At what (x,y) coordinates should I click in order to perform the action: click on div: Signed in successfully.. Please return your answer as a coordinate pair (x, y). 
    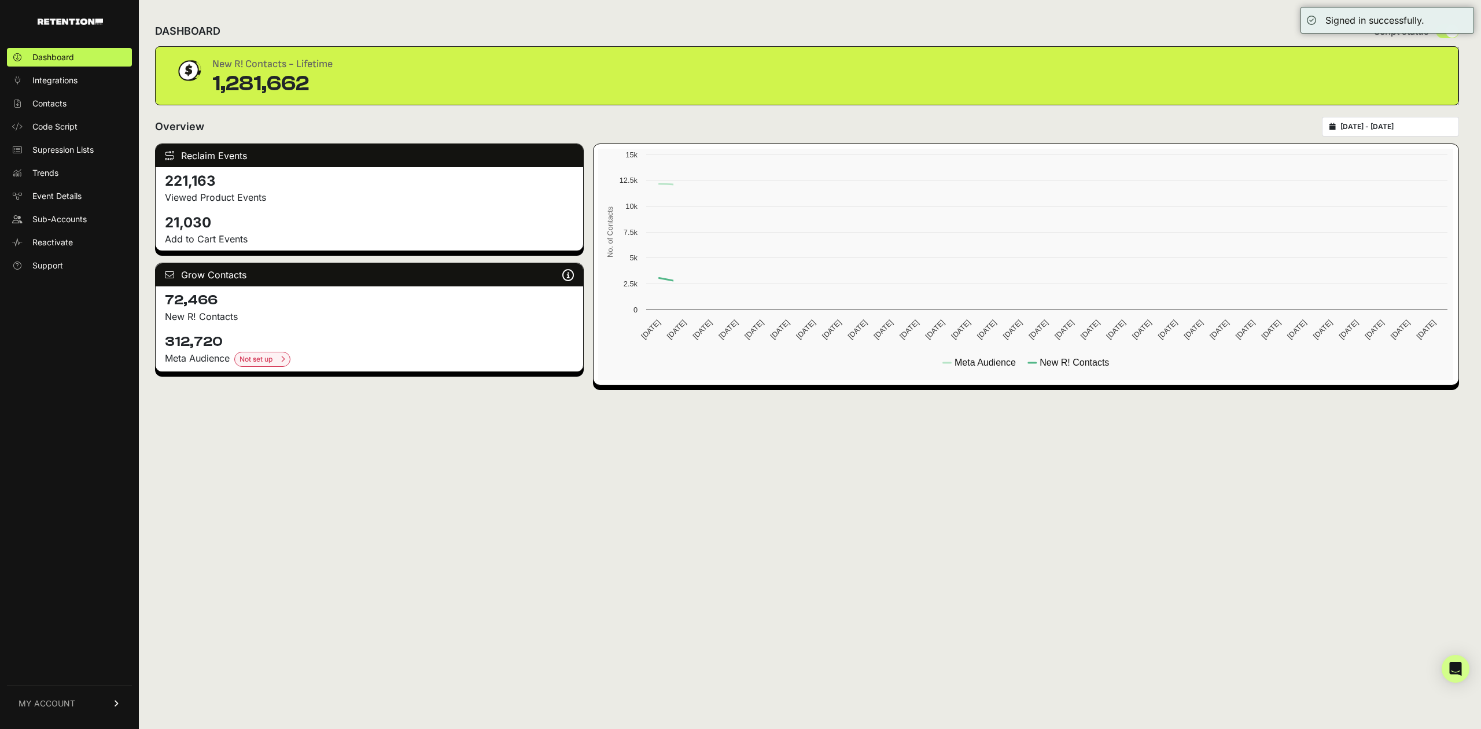
    Looking at the image, I should click on (1374, 20).